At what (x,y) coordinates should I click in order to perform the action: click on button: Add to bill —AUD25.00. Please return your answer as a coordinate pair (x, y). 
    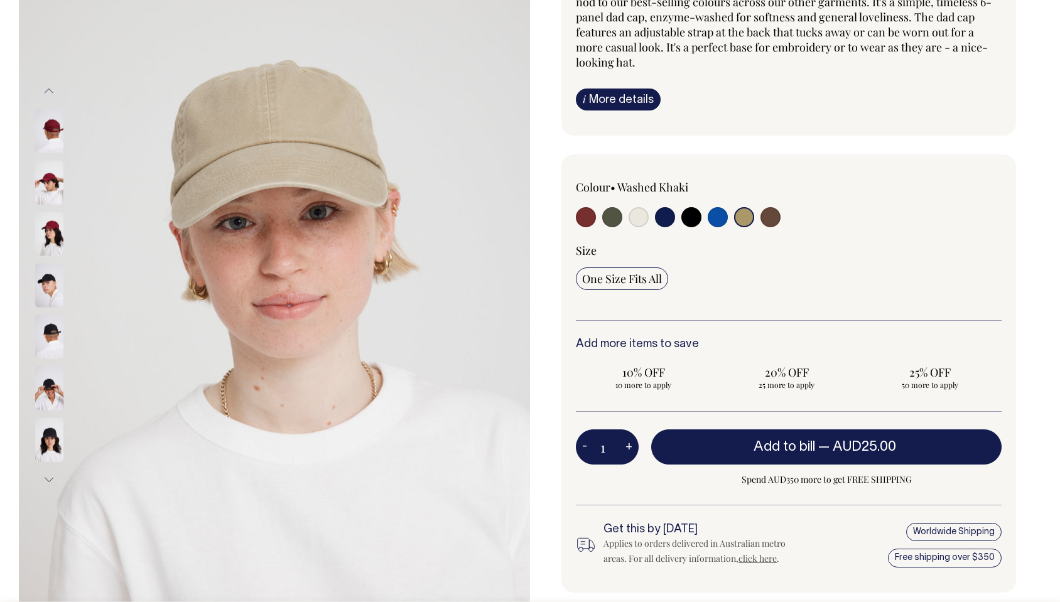
    Looking at the image, I should click on (826, 447).